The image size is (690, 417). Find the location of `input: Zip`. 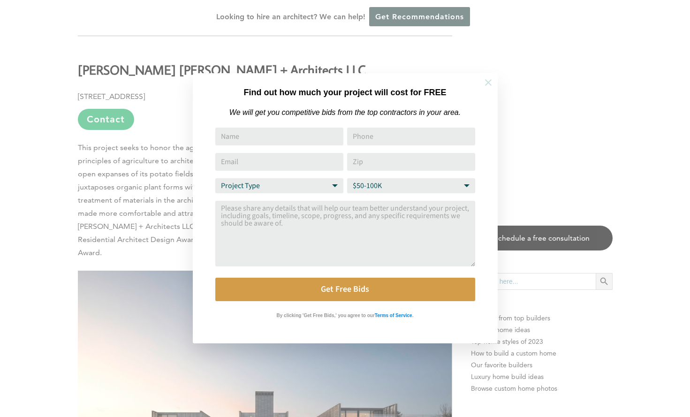

input: Zip is located at coordinates (411, 162).